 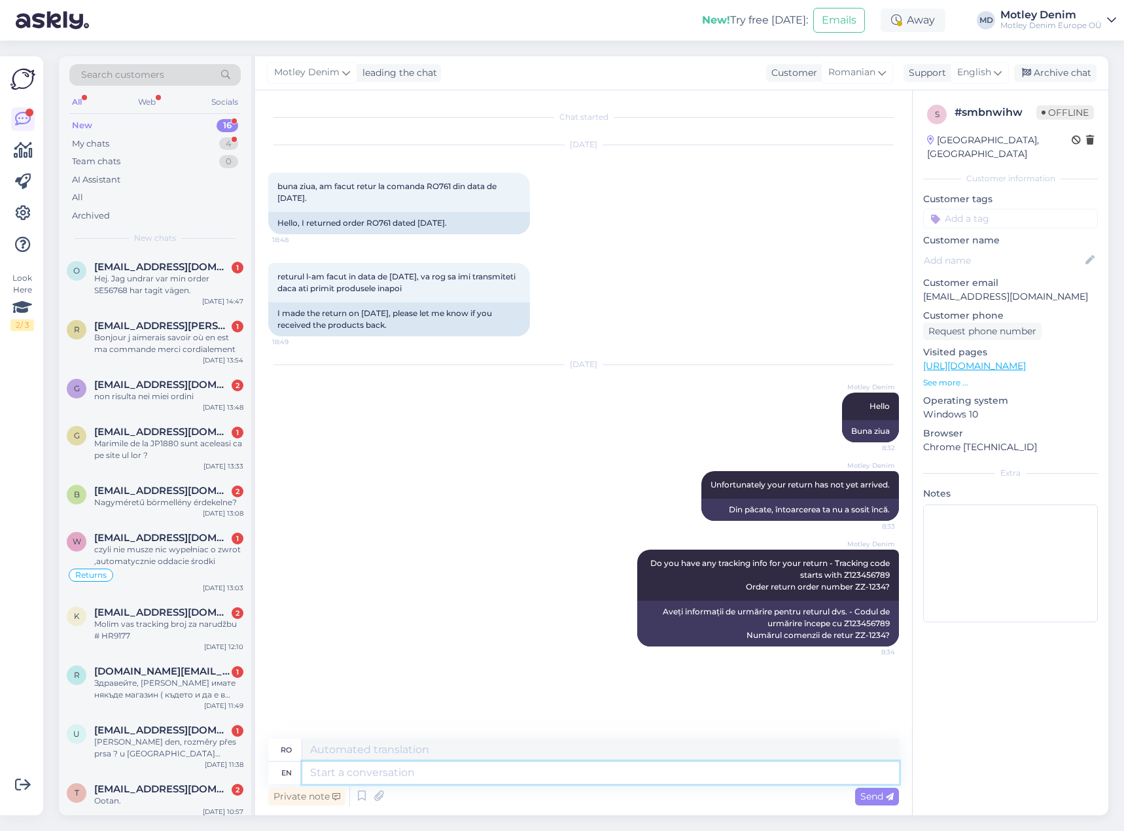 What do you see at coordinates (1010, 383) in the screenshot?
I see `p: See more ...` at bounding box center [1010, 383].